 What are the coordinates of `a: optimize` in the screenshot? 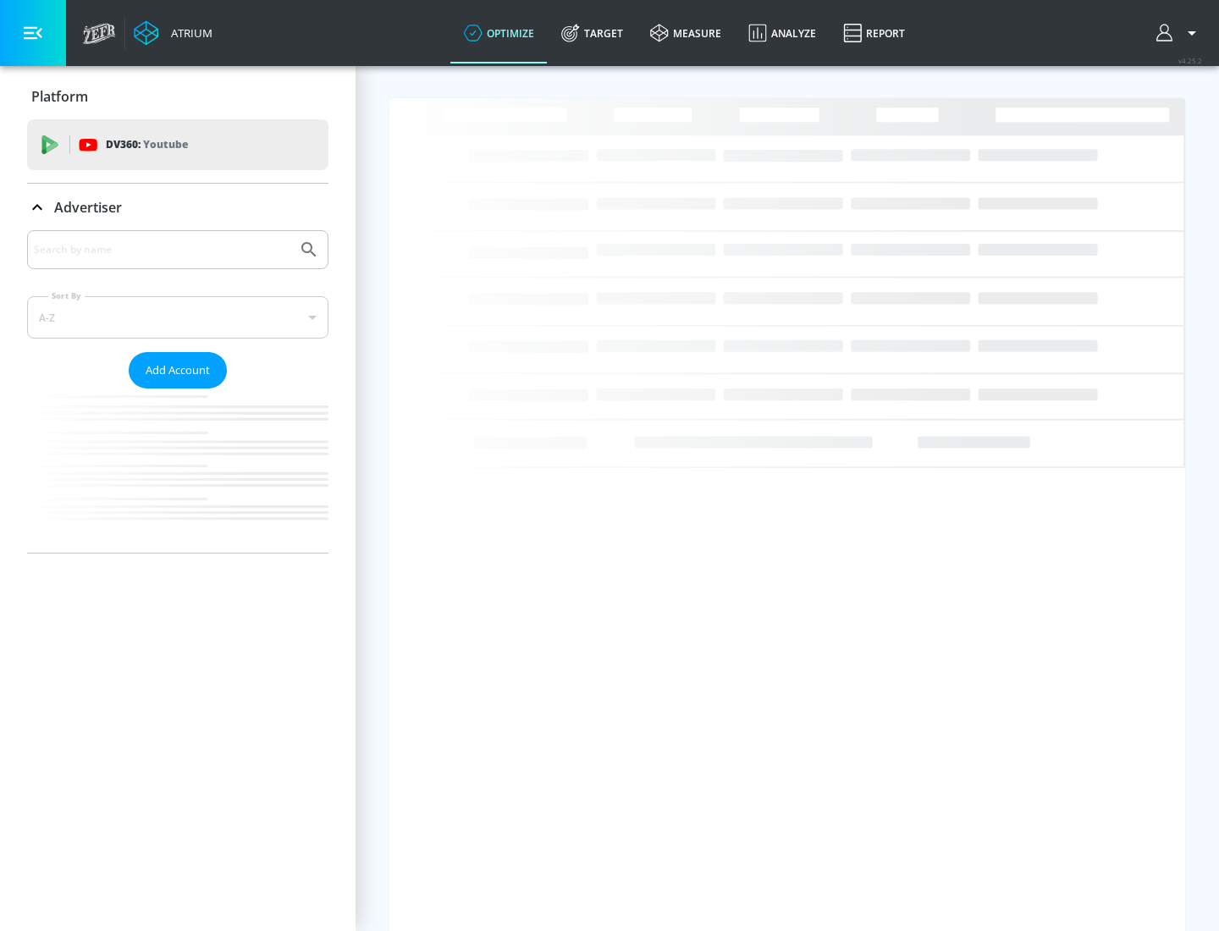 It's located at (499, 33).